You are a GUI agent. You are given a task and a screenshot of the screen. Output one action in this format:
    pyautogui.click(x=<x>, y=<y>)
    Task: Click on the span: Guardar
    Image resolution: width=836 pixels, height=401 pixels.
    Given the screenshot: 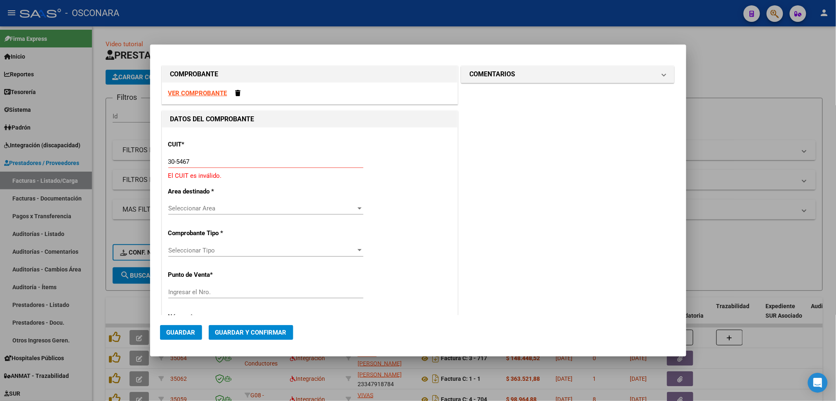 What is the action you would take?
    pyautogui.click(x=181, y=333)
    